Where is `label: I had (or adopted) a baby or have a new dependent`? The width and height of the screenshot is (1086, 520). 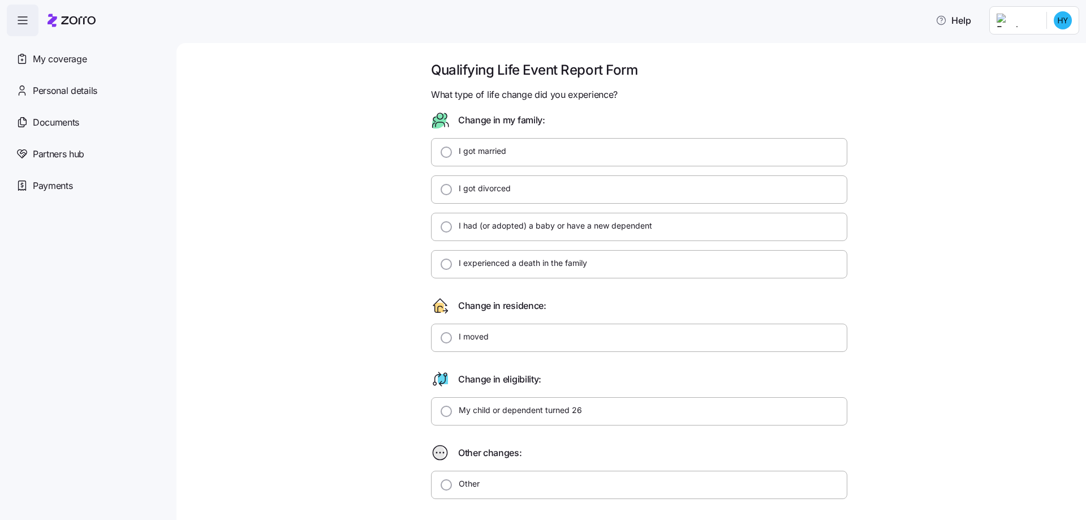 label: I had (or adopted) a baby or have a new dependent is located at coordinates (552, 226).